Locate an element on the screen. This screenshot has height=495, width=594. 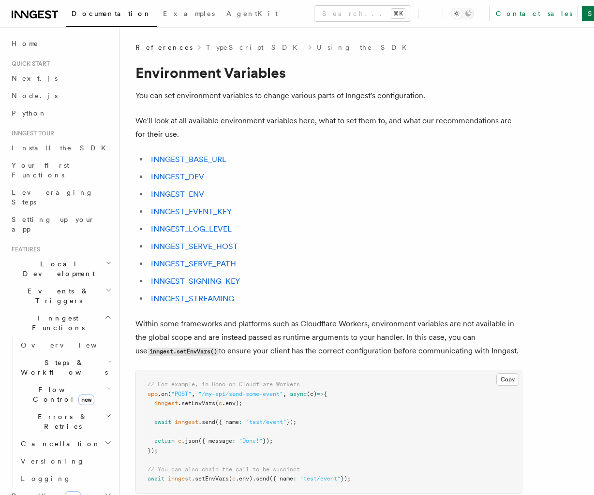
button: Errors & Retries is located at coordinates (65, 422).